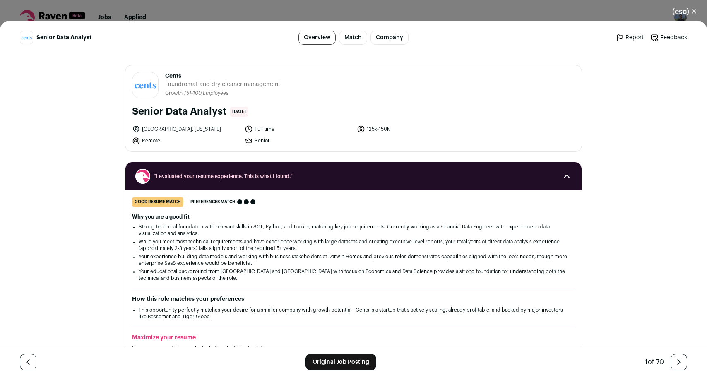  What do you see at coordinates (224, 84) in the screenshot?
I see `span: Laundromat and dry cleaner management.` at bounding box center [224, 84].